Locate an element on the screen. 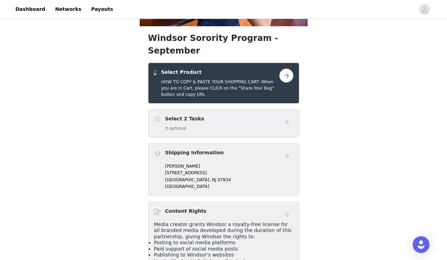 The height and width of the screenshot is (260, 447). h4: Shipping Information is located at coordinates (194, 153).